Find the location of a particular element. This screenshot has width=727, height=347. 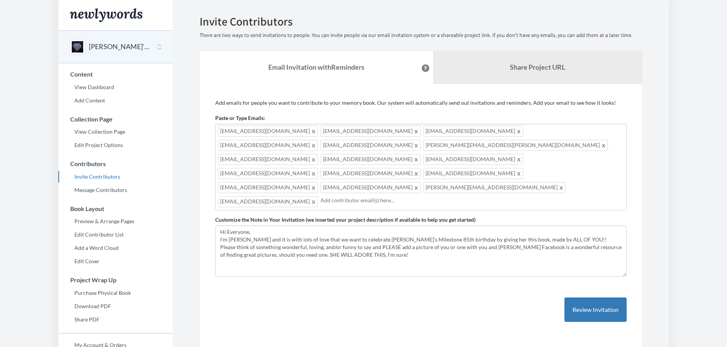

b: Share Project URL is located at coordinates (537, 67).